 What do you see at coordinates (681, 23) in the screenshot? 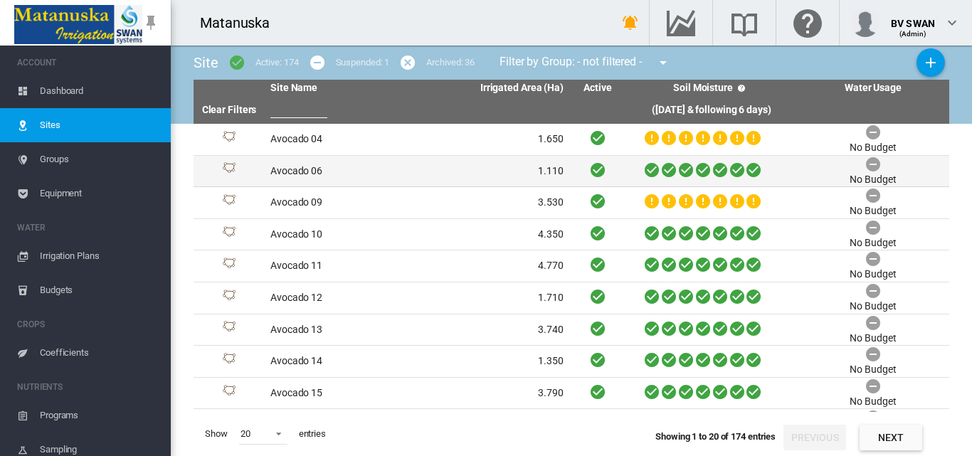
I see `md-icon: Go to the Data Hub` at bounding box center [681, 23].